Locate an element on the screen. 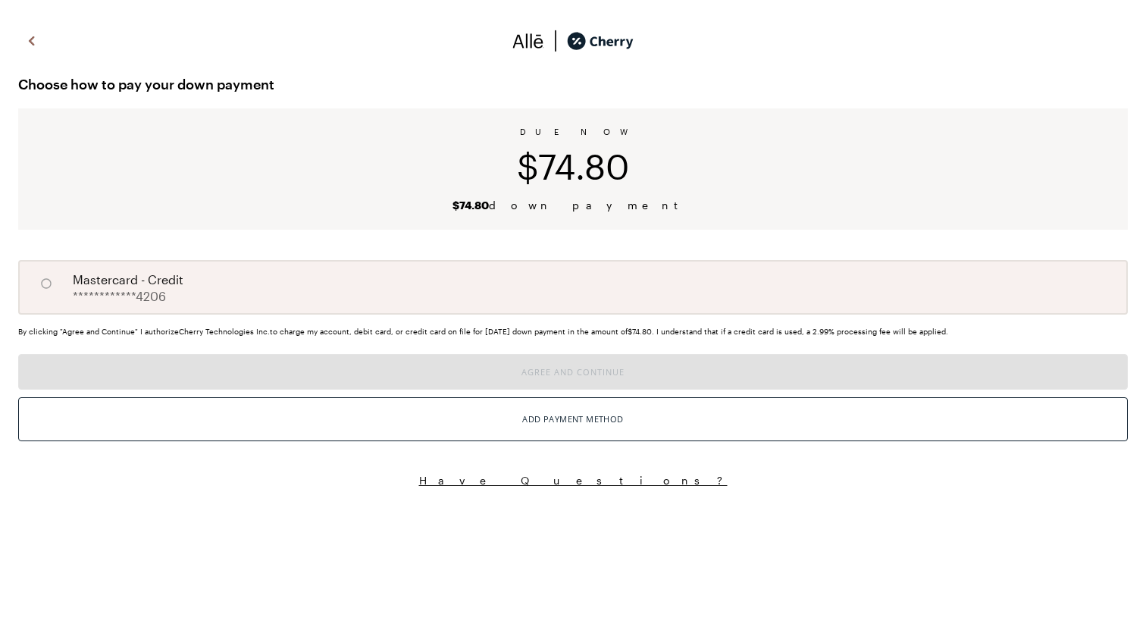  img: cherry_black_logo-DrOE_MJI.svg is located at coordinates (600, 41).